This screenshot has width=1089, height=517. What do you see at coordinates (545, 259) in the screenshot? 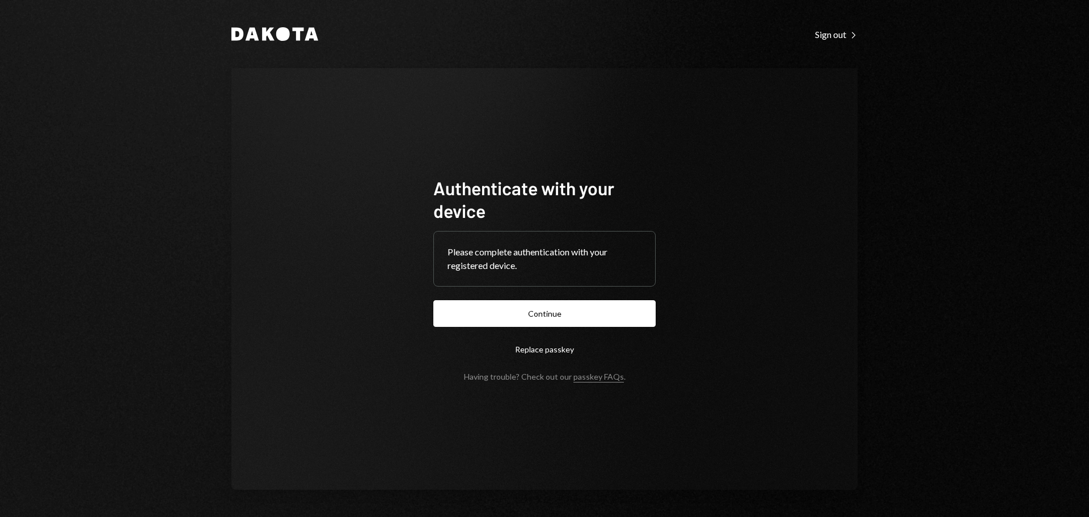
I see `div: Please complete authentication with your registered device.` at bounding box center [545, 259].